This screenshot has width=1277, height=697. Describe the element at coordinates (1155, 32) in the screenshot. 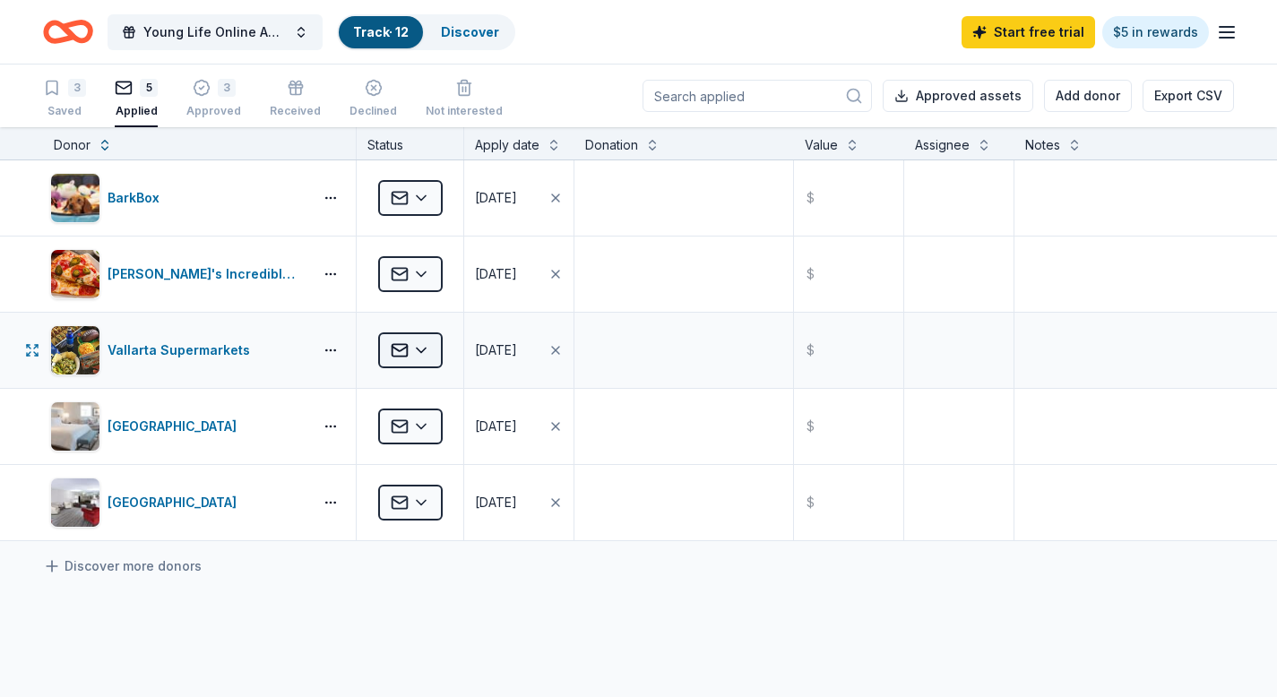

I see `a: $5 in rewards` at that location.